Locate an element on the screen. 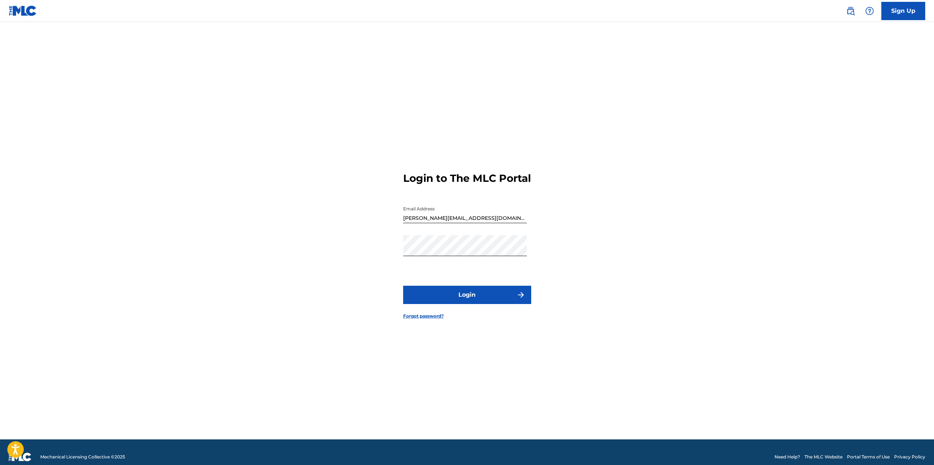 The height and width of the screenshot is (465, 934). a: Need Help? is located at coordinates (788, 457).